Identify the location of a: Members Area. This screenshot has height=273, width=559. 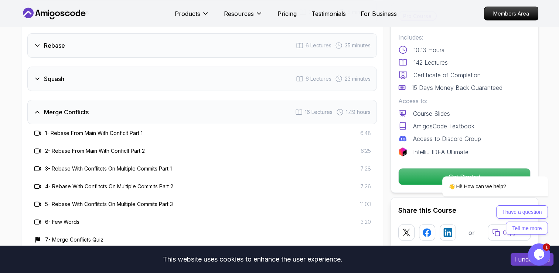
(511, 13).